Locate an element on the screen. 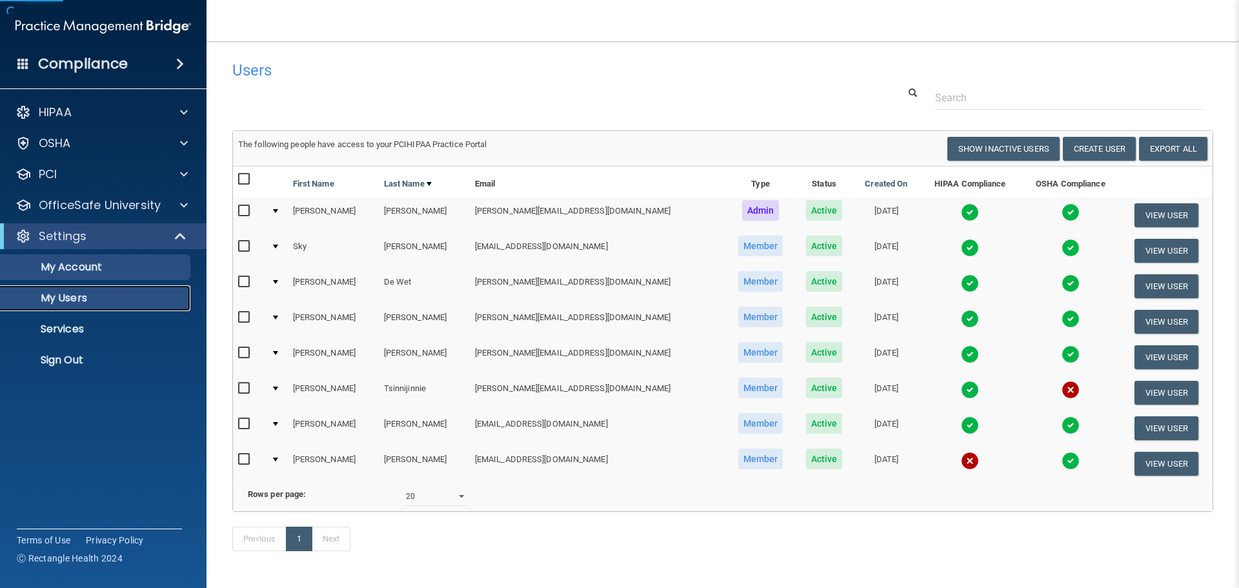 The width and height of the screenshot is (1239, 588). a: First Name is located at coordinates (314, 184).